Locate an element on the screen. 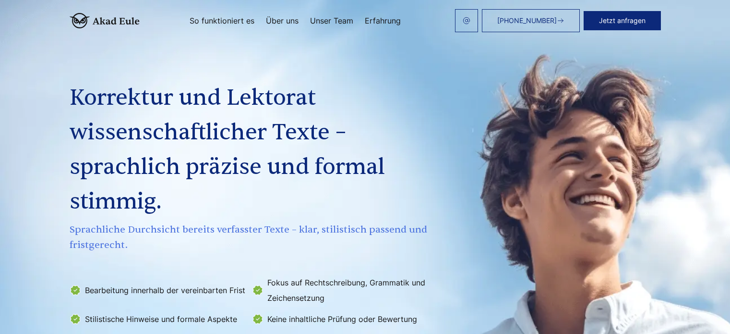 The image size is (730, 334). img: email is located at coordinates (466, 21).